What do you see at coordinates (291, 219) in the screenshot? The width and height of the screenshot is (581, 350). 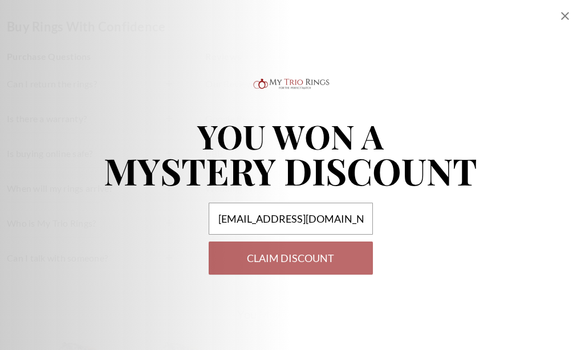 I see `input: Your email address` at bounding box center [291, 219].